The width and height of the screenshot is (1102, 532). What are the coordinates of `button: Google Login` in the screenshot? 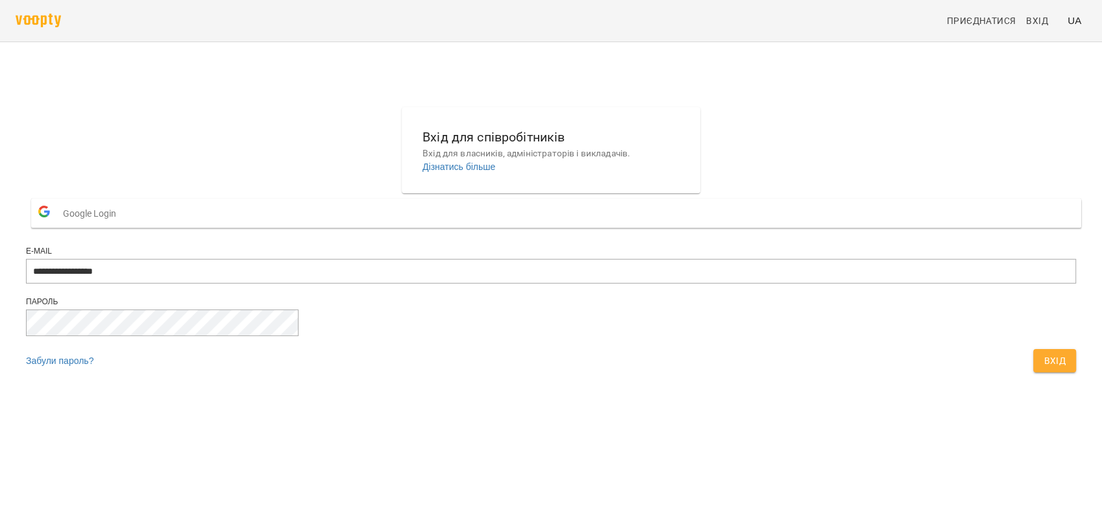 It's located at (556, 213).